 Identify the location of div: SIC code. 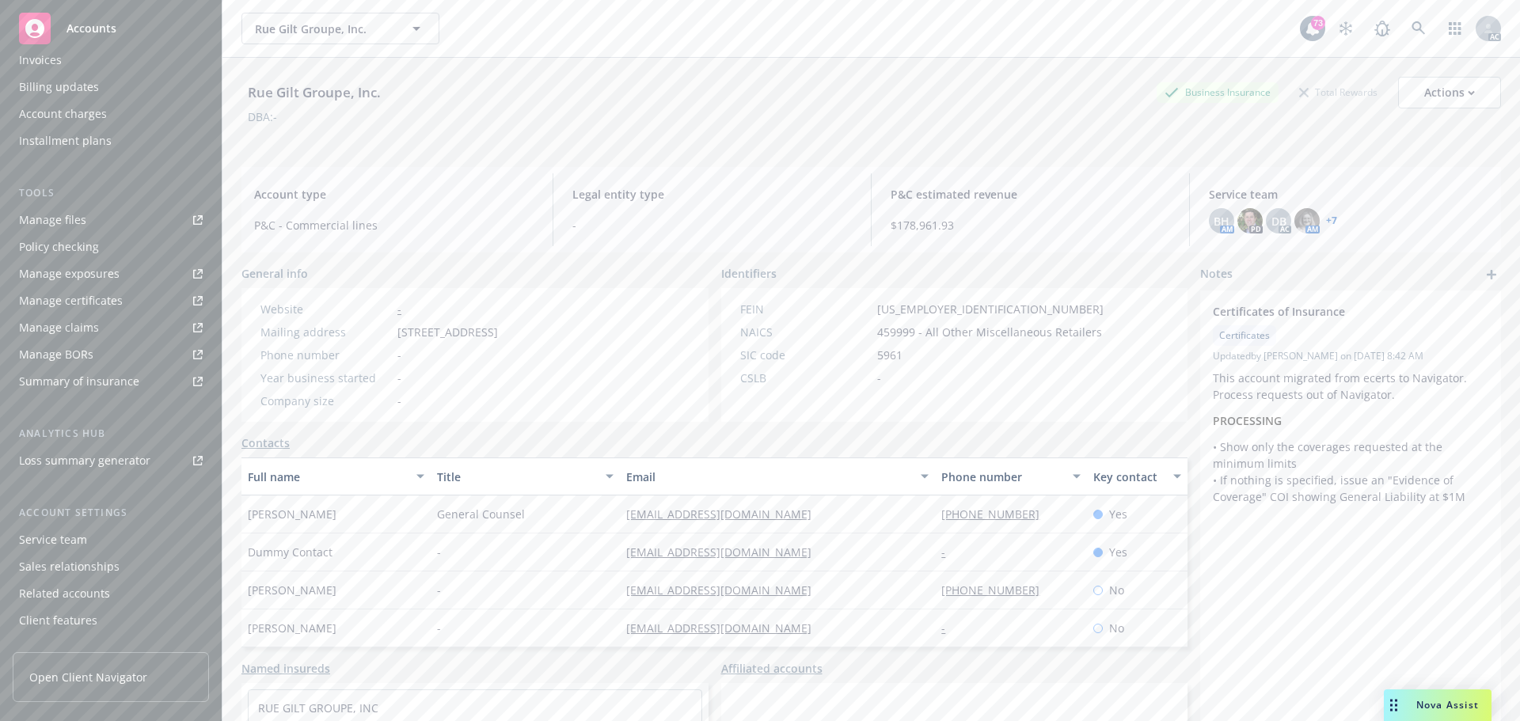
(805, 355).